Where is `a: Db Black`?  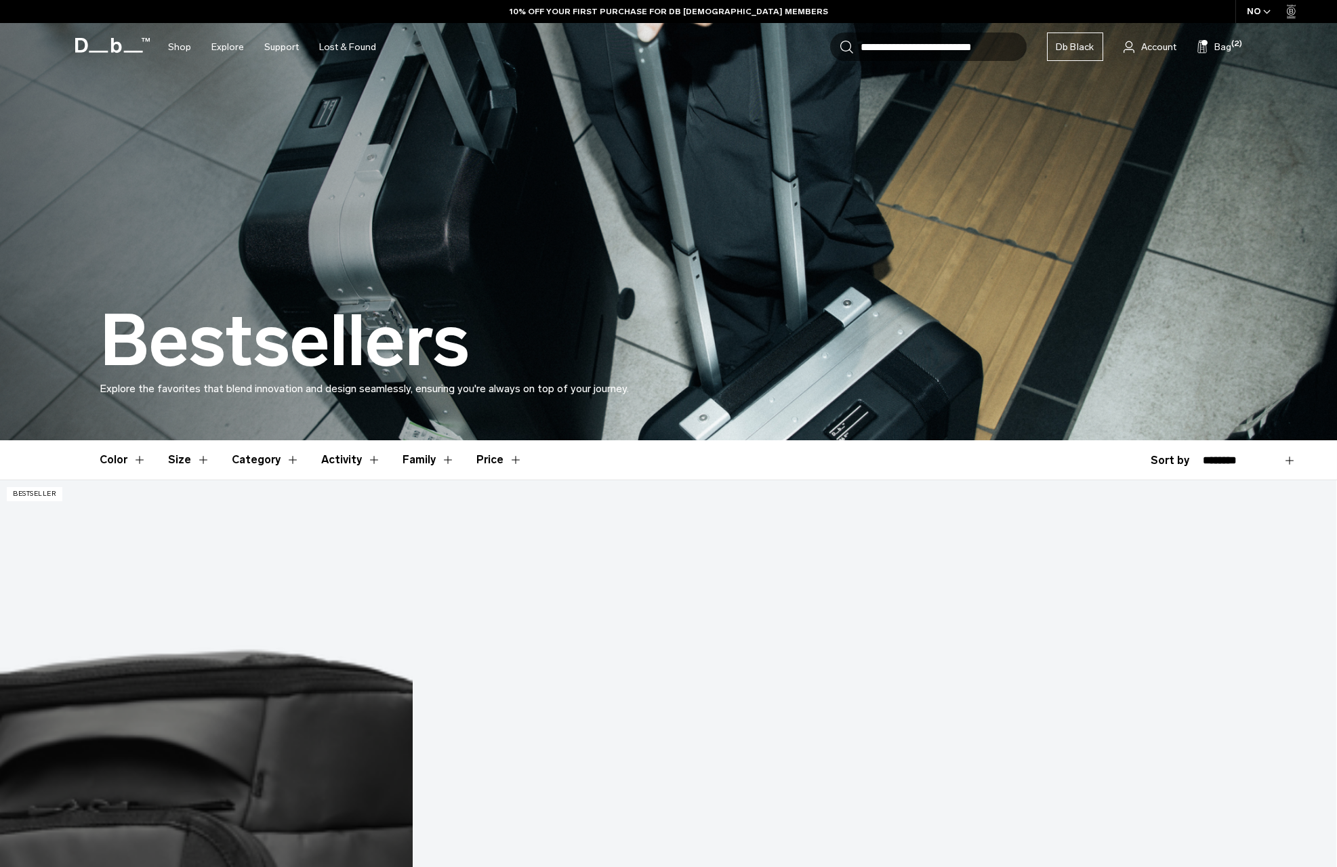
a: Db Black is located at coordinates (1074, 47).